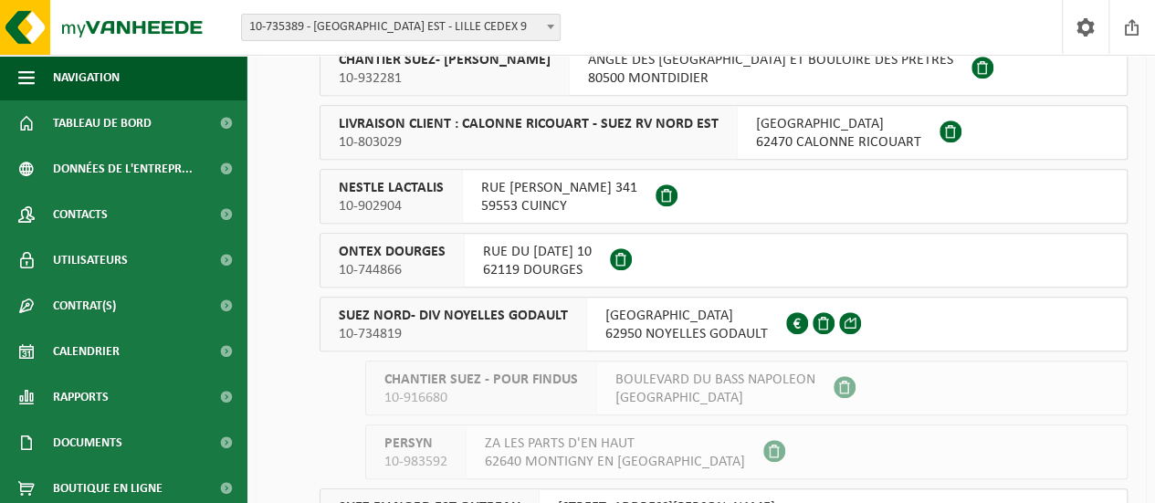  Describe the element at coordinates (84, 306) in the screenshot. I see `span: Contrat(s)` at that location.